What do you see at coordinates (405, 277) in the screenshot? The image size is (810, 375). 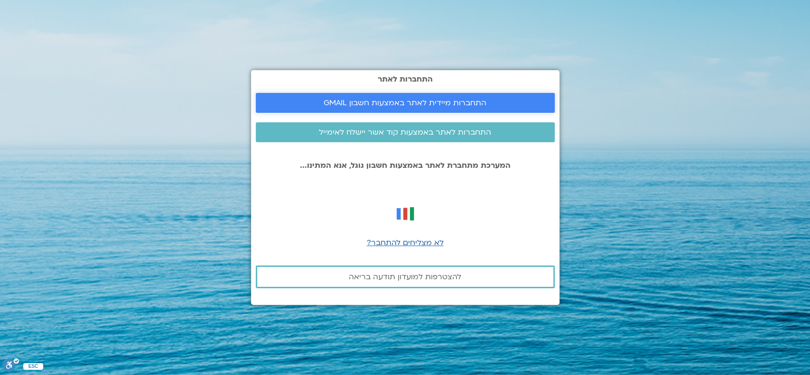 I see `a: להצטרפות למועדון תודעה בריאה` at bounding box center [405, 277].